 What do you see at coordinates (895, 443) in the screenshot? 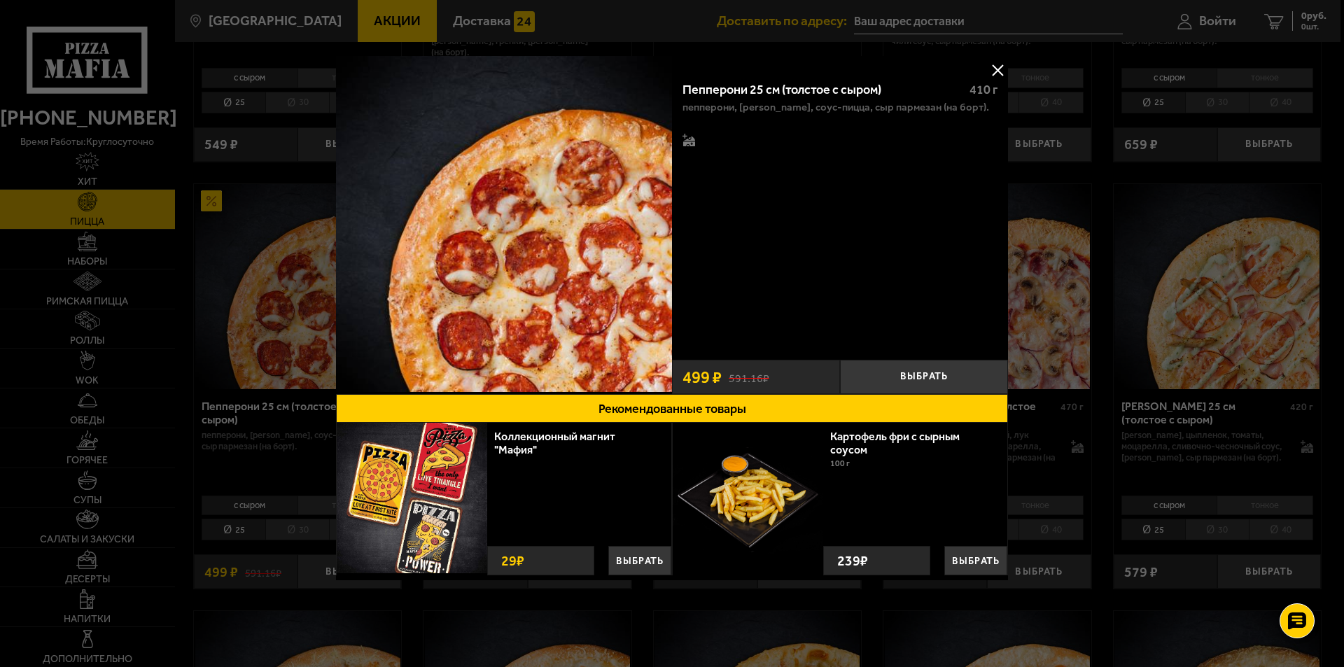
I see `a: Картофель фри с сырным соусом` at bounding box center [895, 443].